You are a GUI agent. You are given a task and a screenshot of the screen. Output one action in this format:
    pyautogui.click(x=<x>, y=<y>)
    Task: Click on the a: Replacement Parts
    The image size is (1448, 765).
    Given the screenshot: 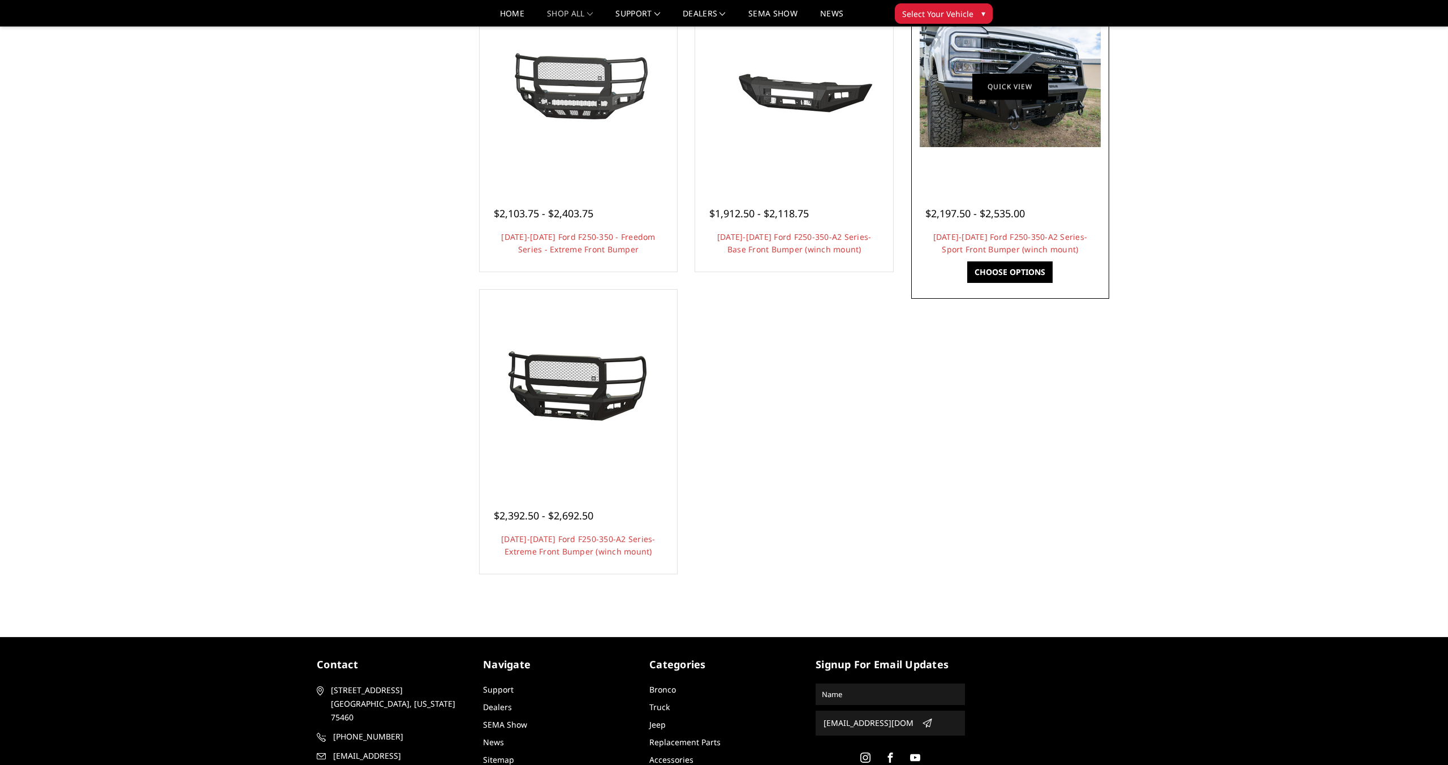 What is the action you would take?
    pyautogui.click(x=685, y=742)
    